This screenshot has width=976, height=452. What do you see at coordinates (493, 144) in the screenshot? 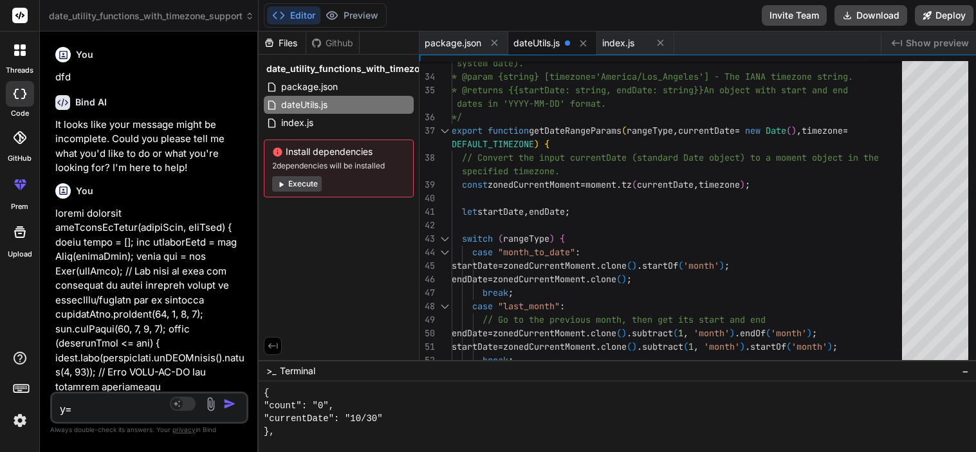
I see `span: DEFAULT_TIMEZONE` at bounding box center [493, 144].